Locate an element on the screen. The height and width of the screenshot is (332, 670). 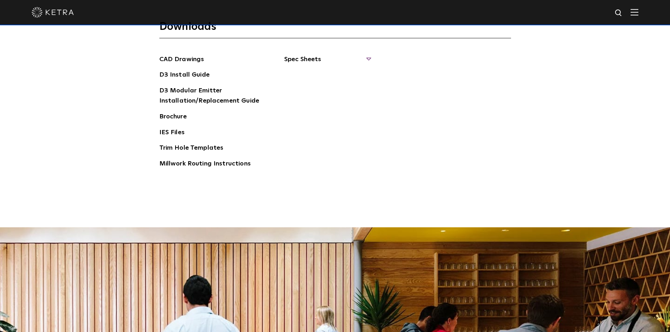
a: IES Files is located at coordinates (172, 133).